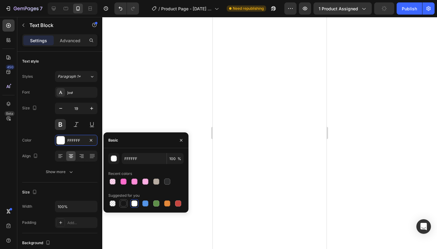 Image resolution: width=437 pixels, height=249 pixels. I want to click on p: Text Block, so click(55, 25).